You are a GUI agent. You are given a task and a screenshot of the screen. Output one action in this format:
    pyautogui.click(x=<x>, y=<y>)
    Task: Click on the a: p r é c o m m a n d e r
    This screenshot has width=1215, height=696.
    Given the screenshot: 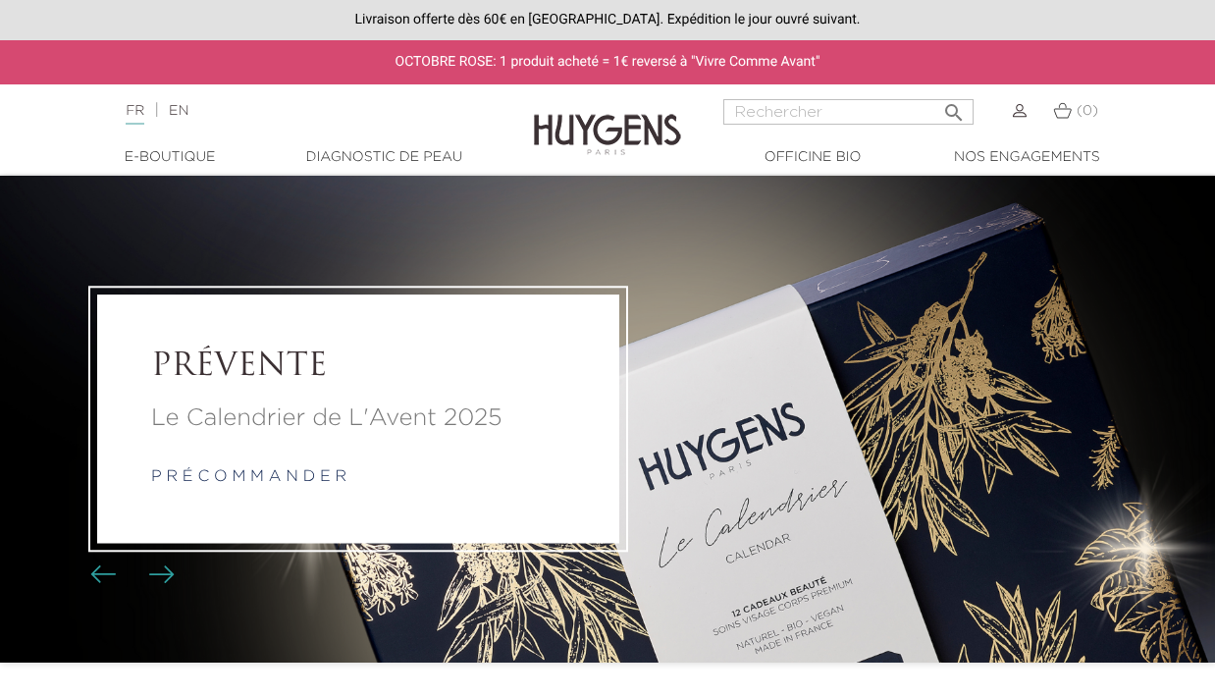 What is the action you would take?
    pyautogui.click(x=248, y=478)
    